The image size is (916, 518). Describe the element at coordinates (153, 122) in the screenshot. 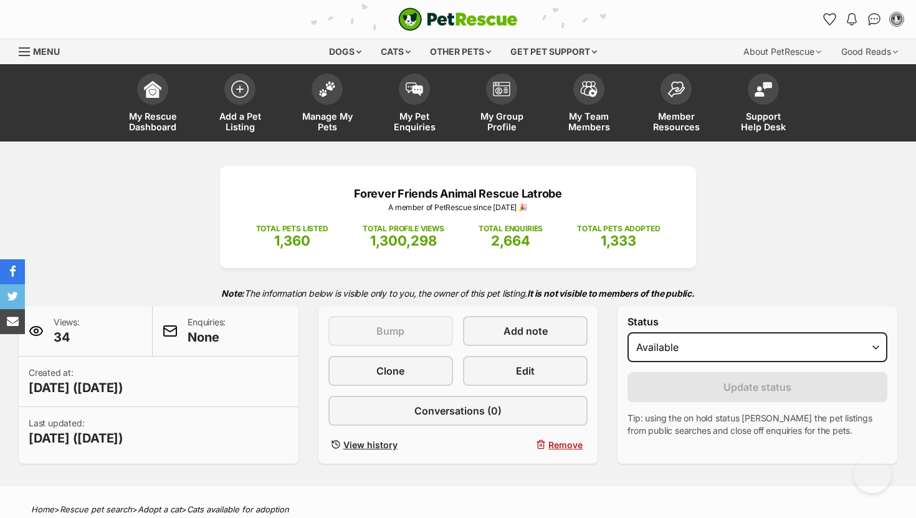

I see `span: My Rescue Dashboard` at that location.